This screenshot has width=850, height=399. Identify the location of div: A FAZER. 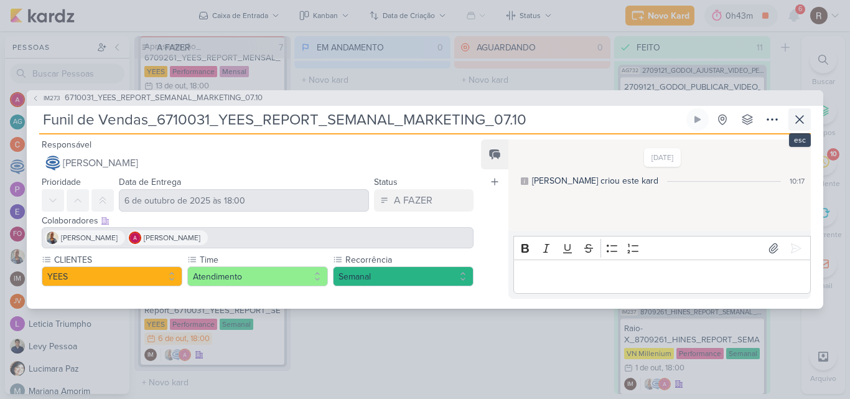
(413, 200).